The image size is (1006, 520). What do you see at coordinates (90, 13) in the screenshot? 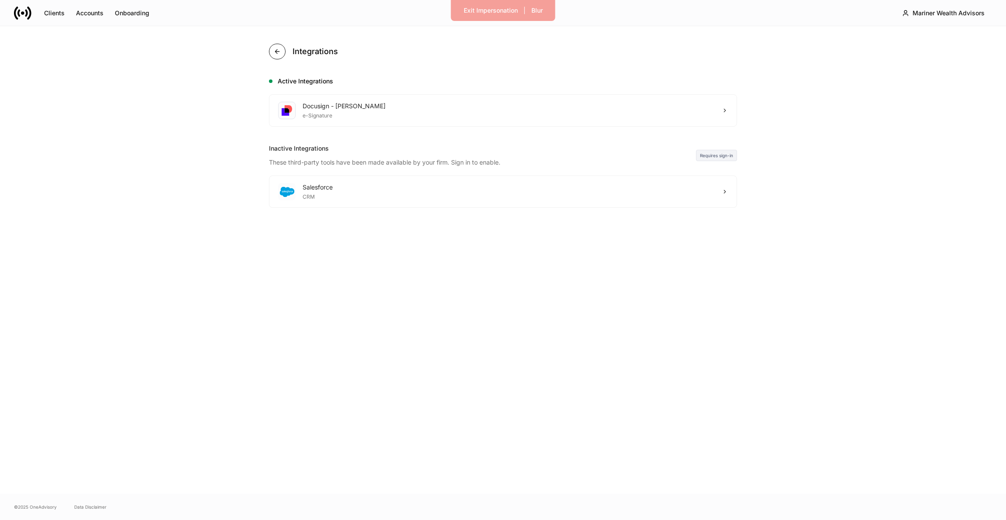
I see `button: Accounts` at bounding box center [90, 13].